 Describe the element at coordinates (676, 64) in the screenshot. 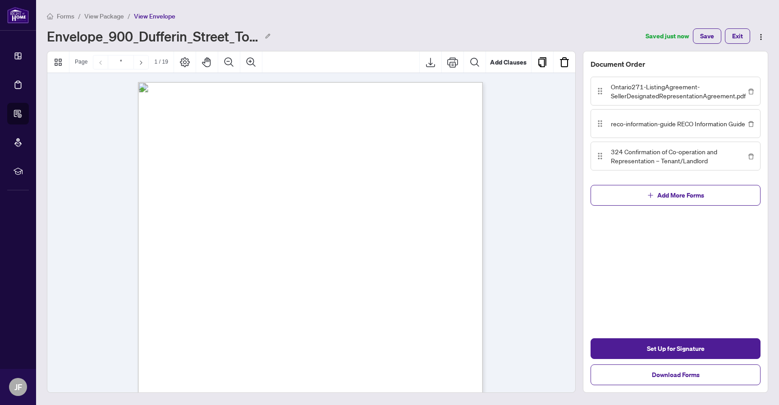

I see `h3: Document Order` at that location.